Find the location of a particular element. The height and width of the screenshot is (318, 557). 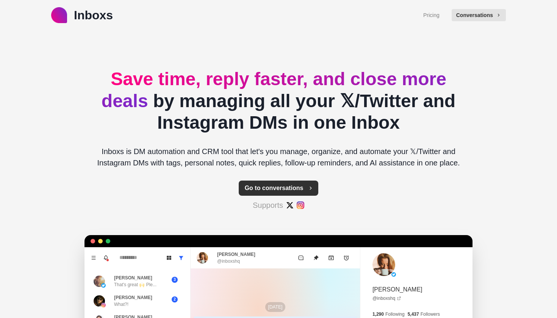

p: Following is located at coordinates (395, 315).